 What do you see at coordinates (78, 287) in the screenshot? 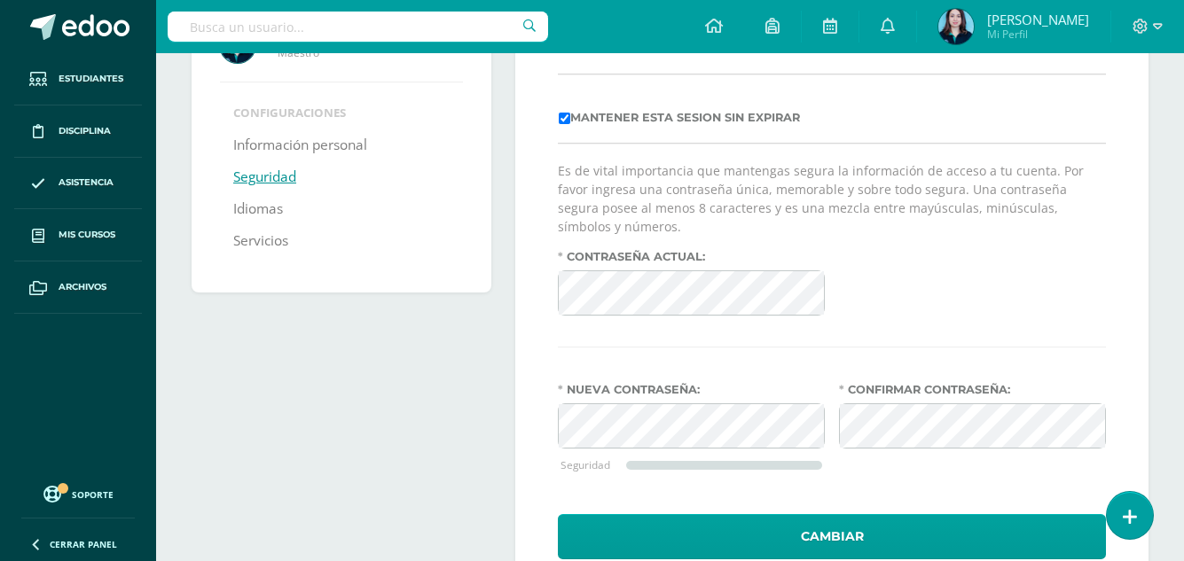
I see `a: Archivos` at bounding box center [78, 287].